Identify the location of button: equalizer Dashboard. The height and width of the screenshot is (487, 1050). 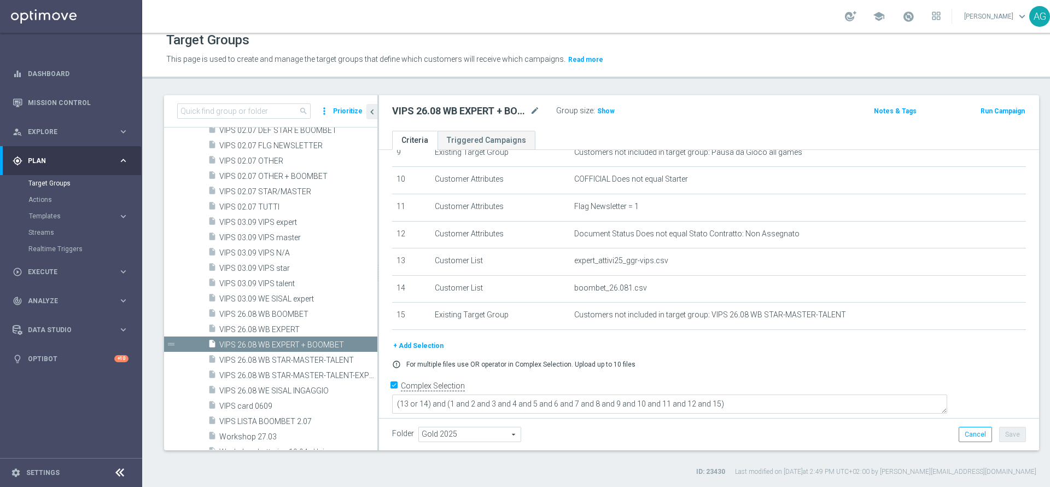
(71, 74).